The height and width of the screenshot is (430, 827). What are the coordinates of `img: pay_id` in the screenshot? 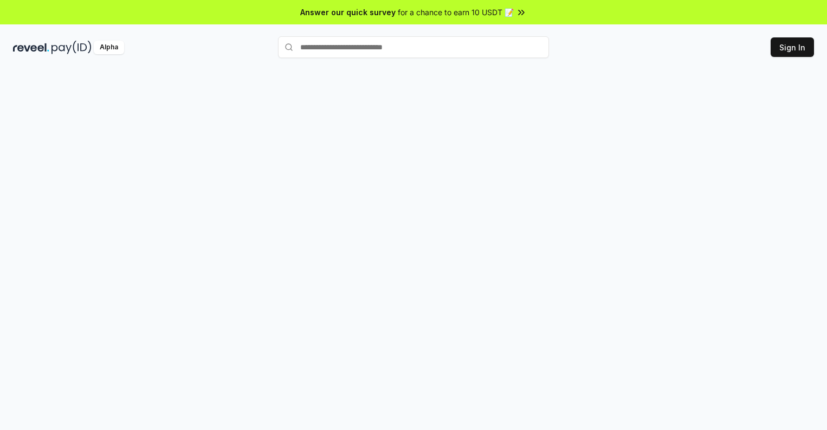 It's located at (71, 47).